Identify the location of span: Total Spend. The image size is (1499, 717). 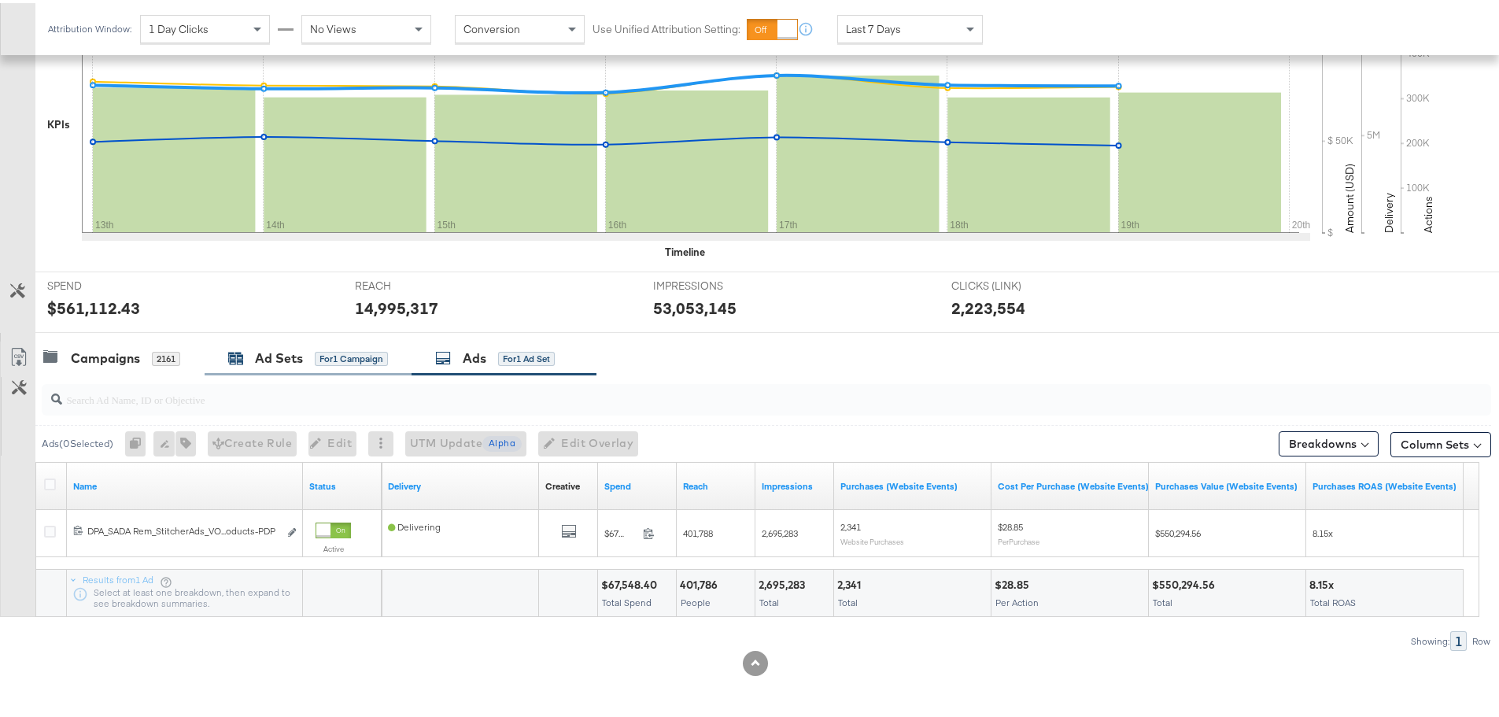
(626, 599).